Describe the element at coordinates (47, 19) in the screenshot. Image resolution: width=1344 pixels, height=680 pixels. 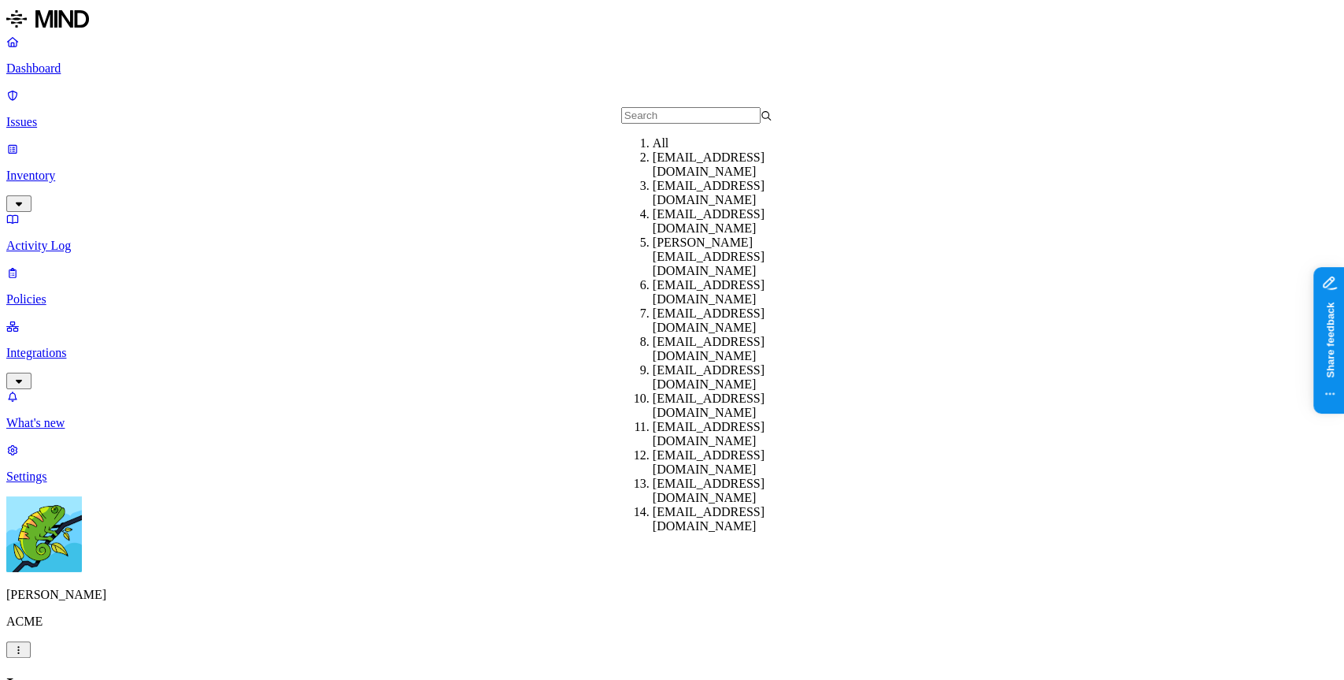
I see `img: MIND` at that location.